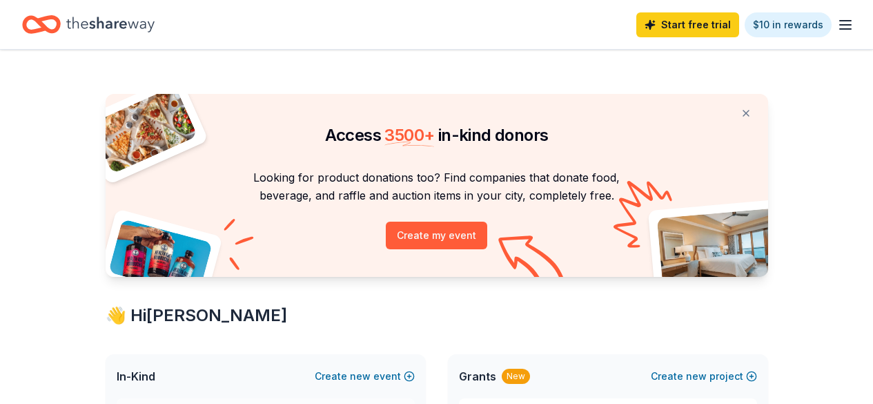 The height and width of the screenshot is (404, 873). Describe the element at coordinates (688, 25) in the screenshot. I see `a: Start free trial` at that location.